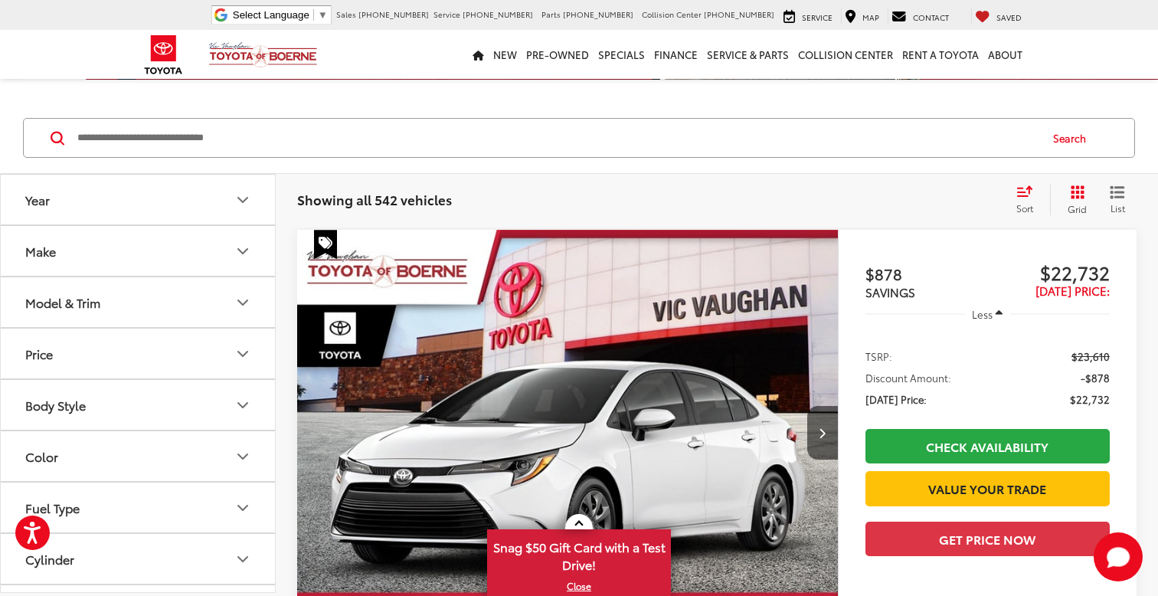 This screenshot has height=596, width=1158. Describe the element at coordinates (1025, 208) in the screenshot. I see `span: Sort` at that location.